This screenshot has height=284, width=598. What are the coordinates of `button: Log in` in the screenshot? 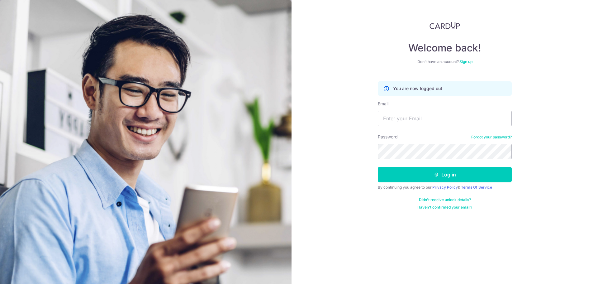 It's located at (445, 175).